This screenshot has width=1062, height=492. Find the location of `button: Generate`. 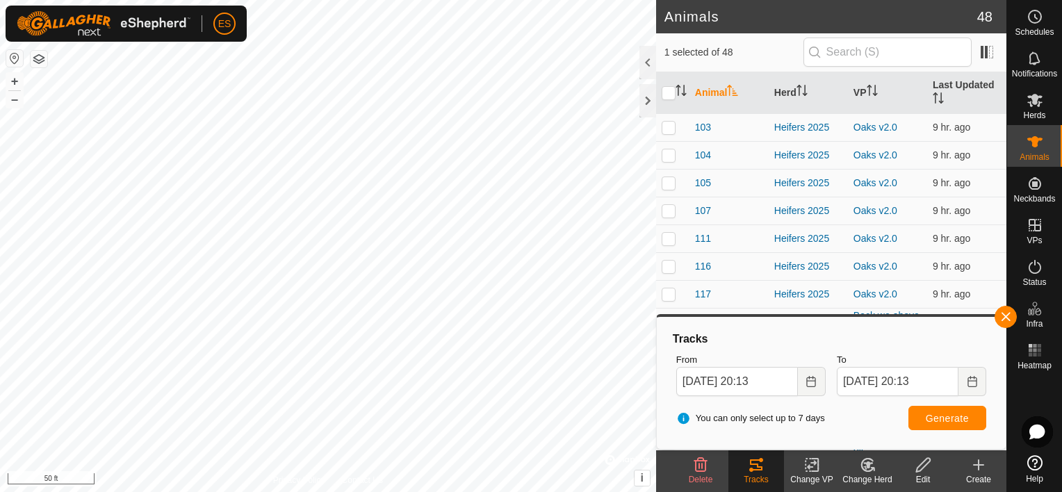

button: Generate is located at coordinates (947, 418).